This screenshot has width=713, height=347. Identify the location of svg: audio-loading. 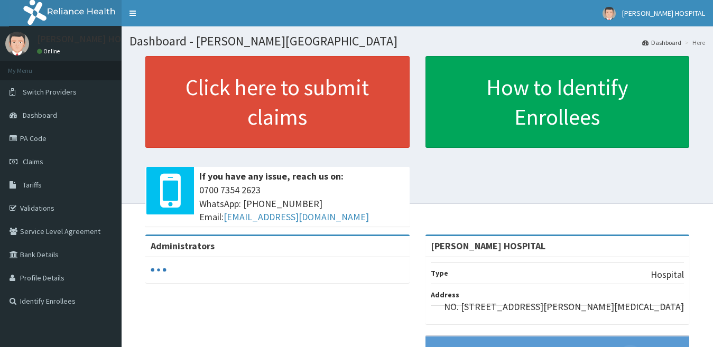
(159, 270).